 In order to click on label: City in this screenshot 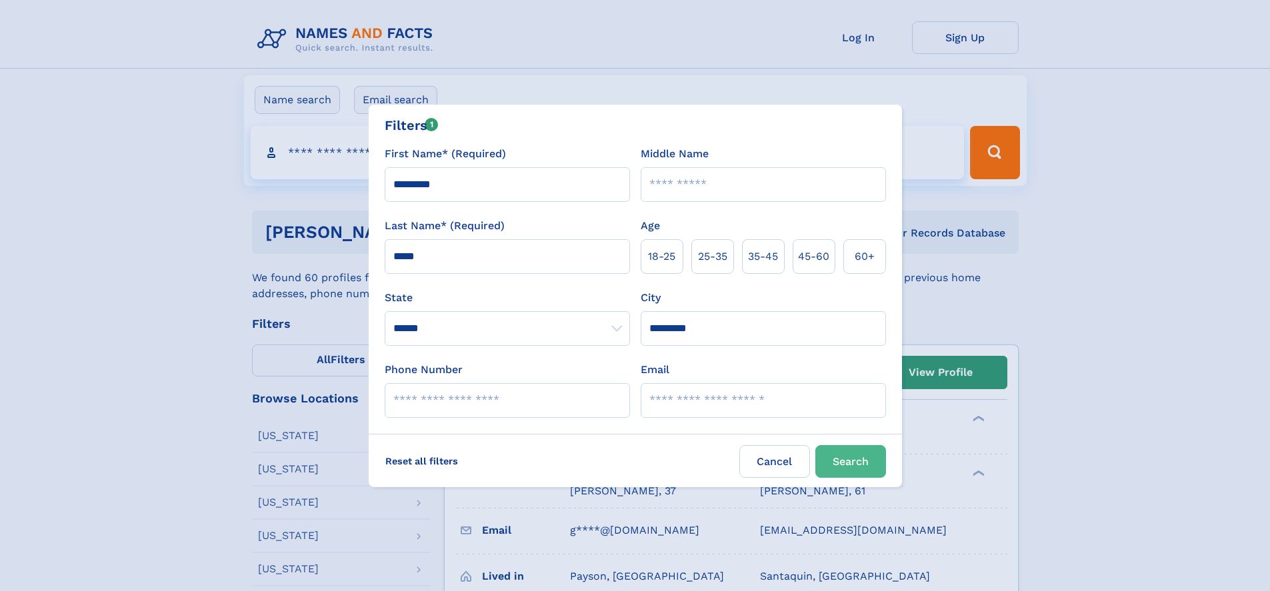, I will do `click(650, 298)`.